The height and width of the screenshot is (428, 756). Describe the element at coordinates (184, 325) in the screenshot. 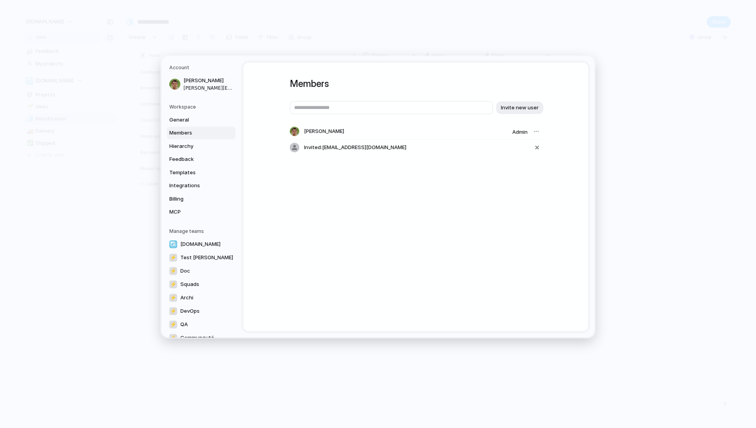

I see `span: QA` at that location.